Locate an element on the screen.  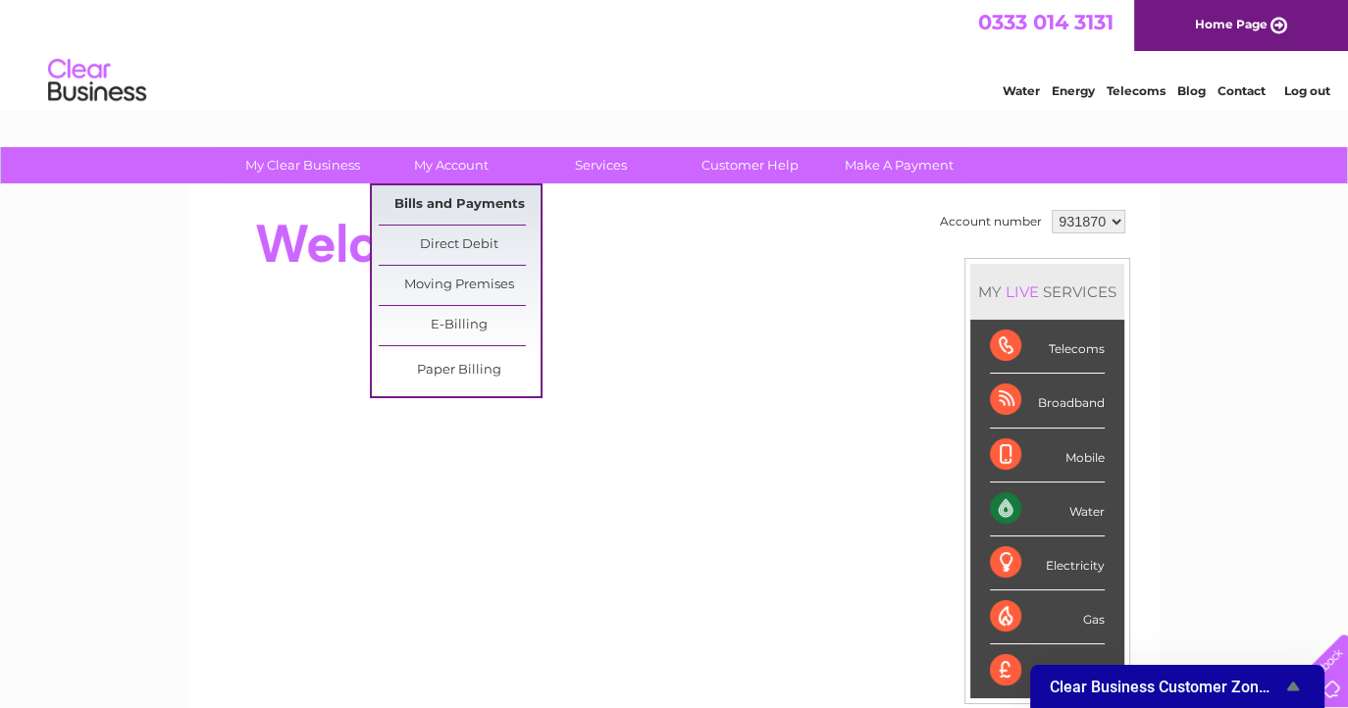
td: Account number is located at coordinates (991, 222).